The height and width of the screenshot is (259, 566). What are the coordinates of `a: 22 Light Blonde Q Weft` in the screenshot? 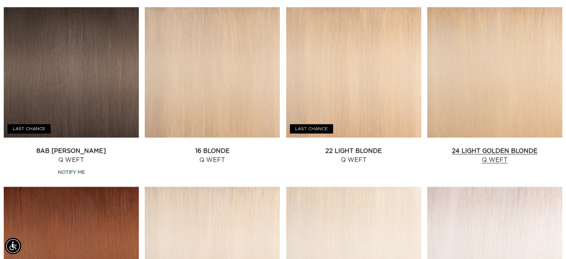 It's located at (354, 155).